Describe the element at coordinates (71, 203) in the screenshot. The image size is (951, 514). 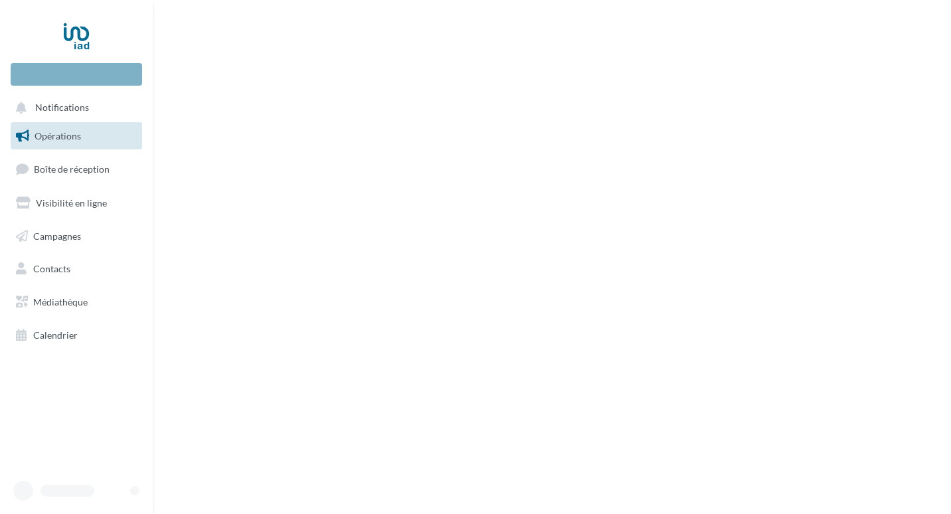
I see `span: Visibilité en ligne` at that location.